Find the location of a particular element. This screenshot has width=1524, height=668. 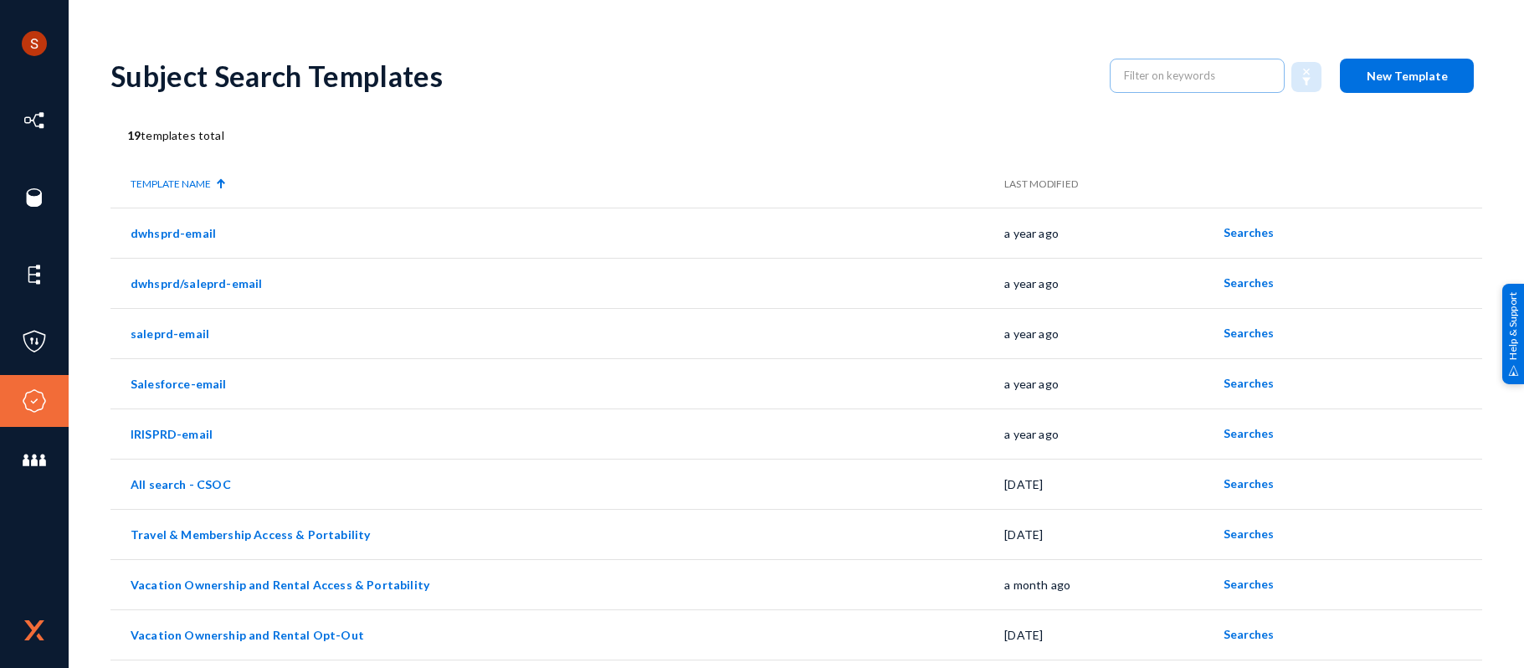

div: templates total is located at coordinates (796, 135).